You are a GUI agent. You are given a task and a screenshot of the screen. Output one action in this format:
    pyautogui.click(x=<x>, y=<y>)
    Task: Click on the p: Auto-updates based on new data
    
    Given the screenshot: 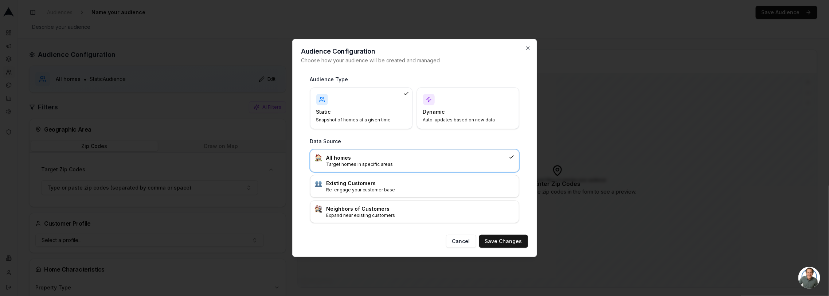 What is the action you would take?
    pyautogui.click(x=463, y=120)
    